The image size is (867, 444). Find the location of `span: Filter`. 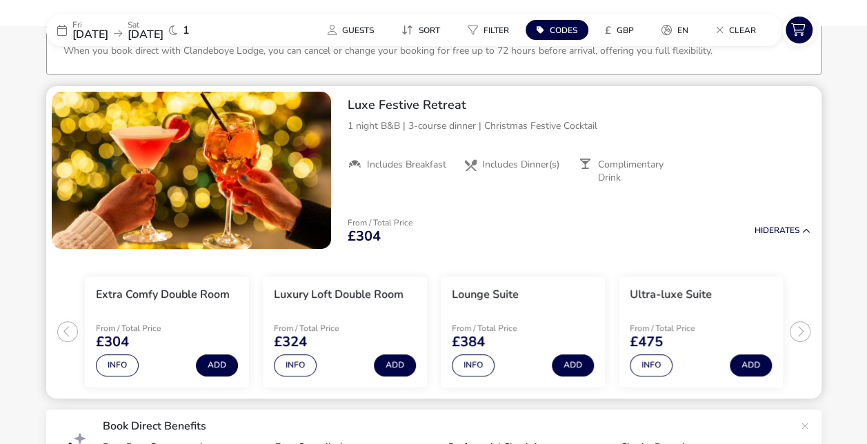

span: Filter is located at coordinates (496, 30).